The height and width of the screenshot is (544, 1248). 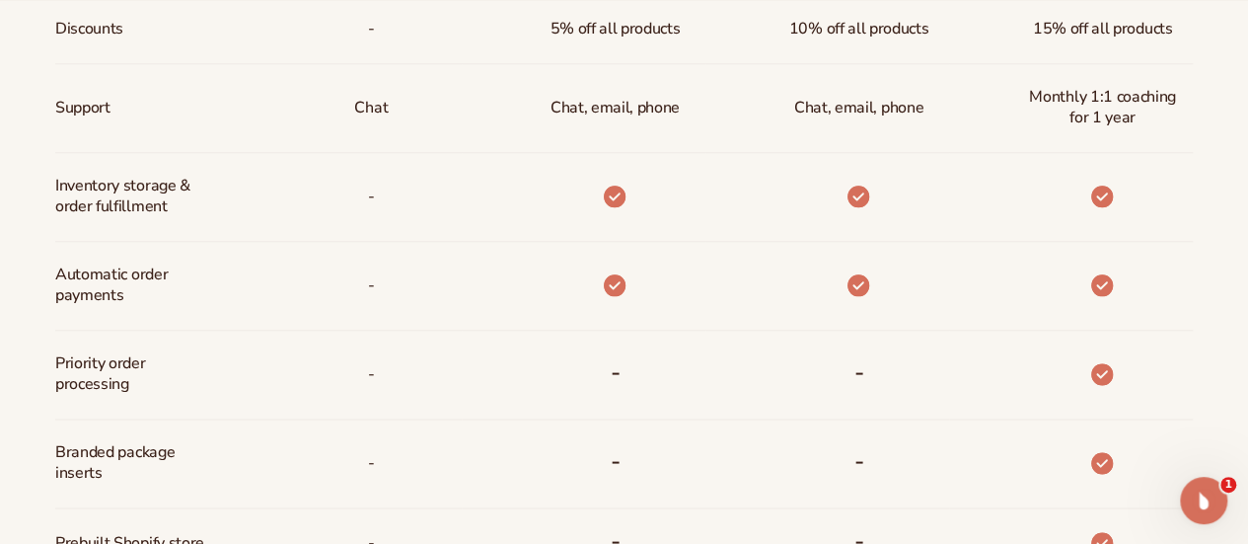 I want to click on span: 1, so click(x=1228, y=484).